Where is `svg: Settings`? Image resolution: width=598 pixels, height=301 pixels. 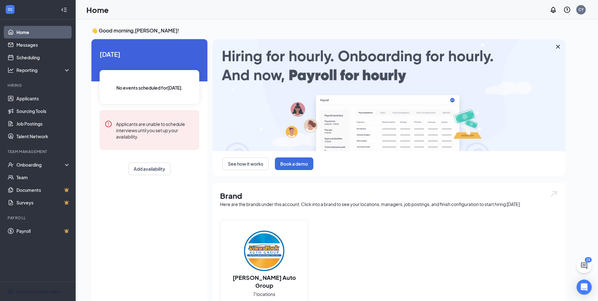 svg: Settings is located at coordinates (11, 291).